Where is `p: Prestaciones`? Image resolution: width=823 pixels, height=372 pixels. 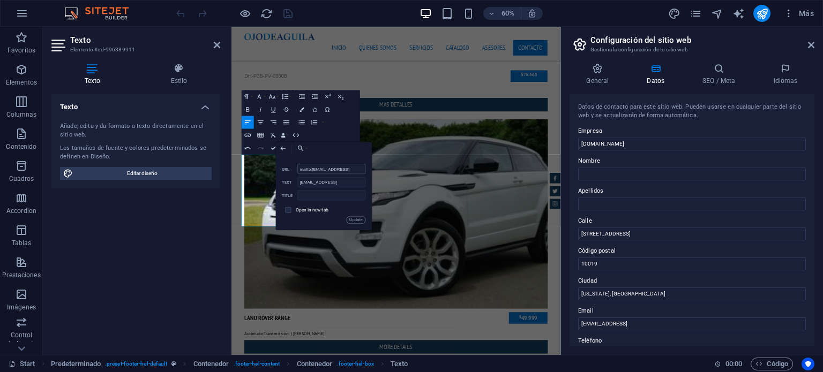
p: Prestaciones is located at coordinates (21, 275).